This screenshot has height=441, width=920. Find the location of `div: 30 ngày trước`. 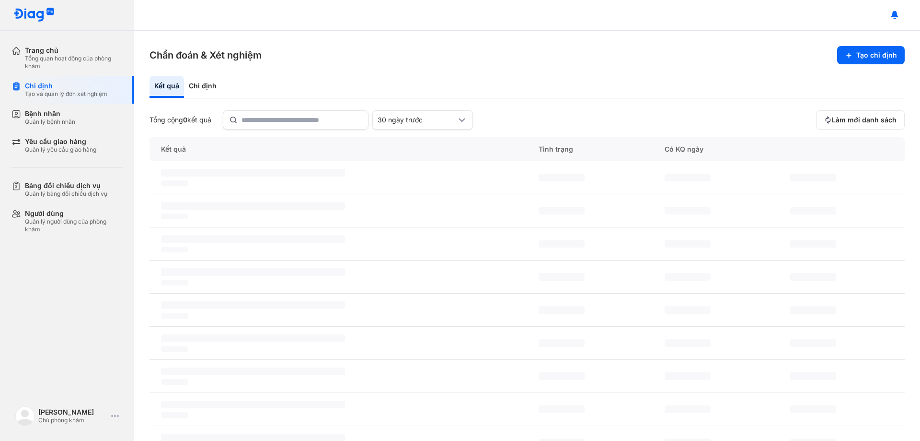

div: 30 ngày trước is located at coordinates (417, 120).